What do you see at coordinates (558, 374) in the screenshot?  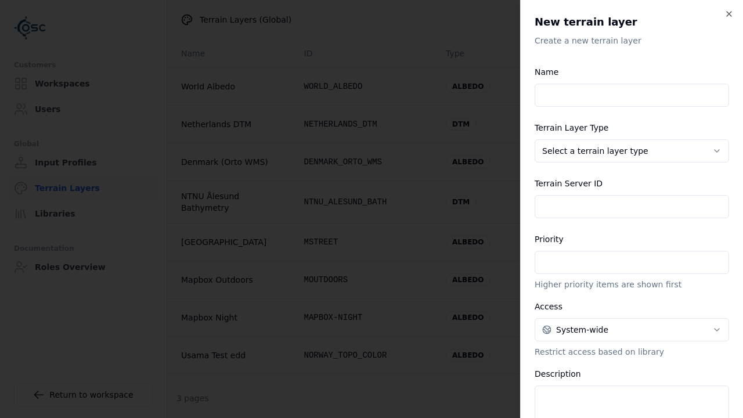 I see `label: Description` at bounding box center [558, 374].